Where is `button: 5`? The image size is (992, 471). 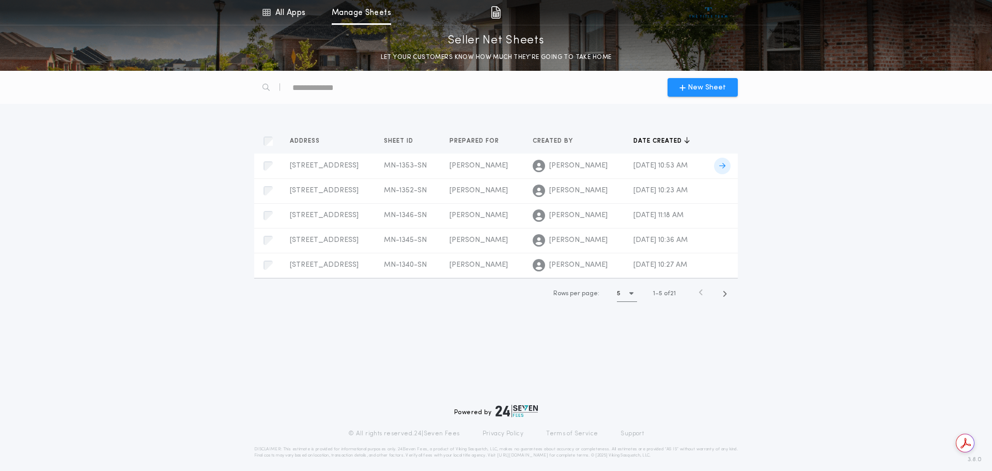
button: 5 is located at coordinates (627, 294).